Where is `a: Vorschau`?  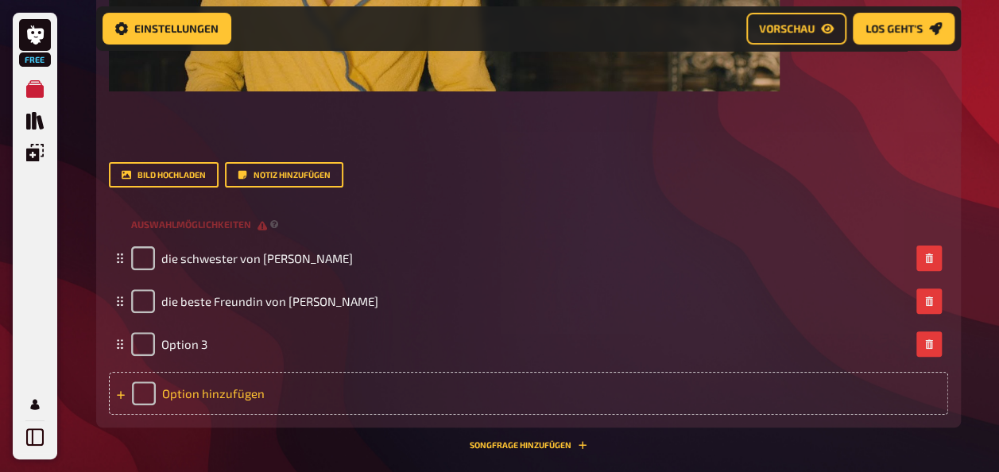
a: Vorschau is located at coordinates (796, 29).